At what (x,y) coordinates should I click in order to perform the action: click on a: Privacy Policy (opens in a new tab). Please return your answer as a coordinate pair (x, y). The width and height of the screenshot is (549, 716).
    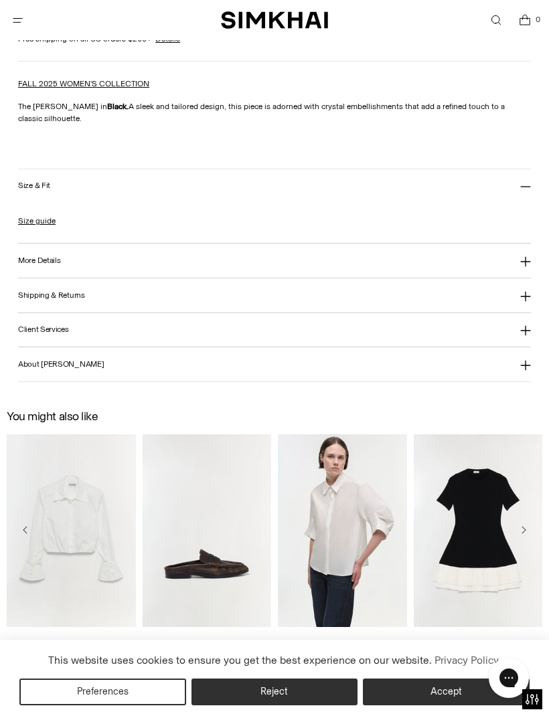
    Looking at the image, I should click on (466, 660).